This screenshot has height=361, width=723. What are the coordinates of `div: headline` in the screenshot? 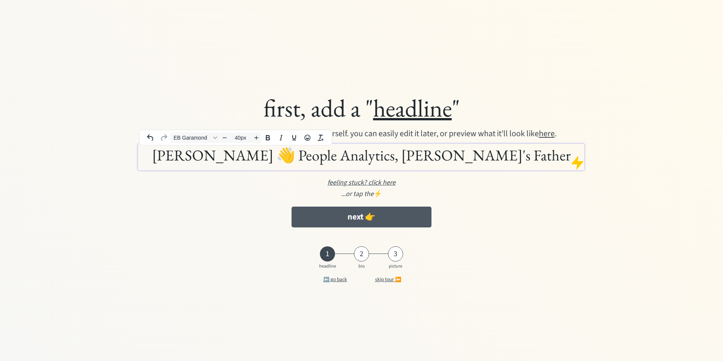 It's located at (327, 266).